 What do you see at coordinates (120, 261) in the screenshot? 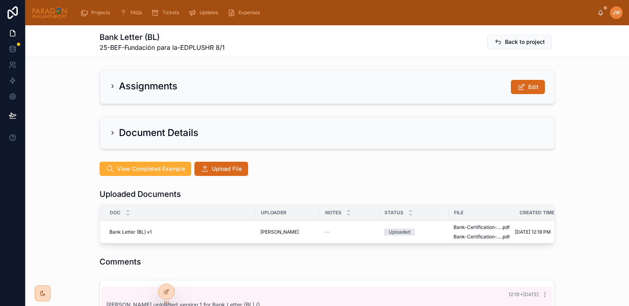
I see `h1: Comments` at bounding box center [120, 261].